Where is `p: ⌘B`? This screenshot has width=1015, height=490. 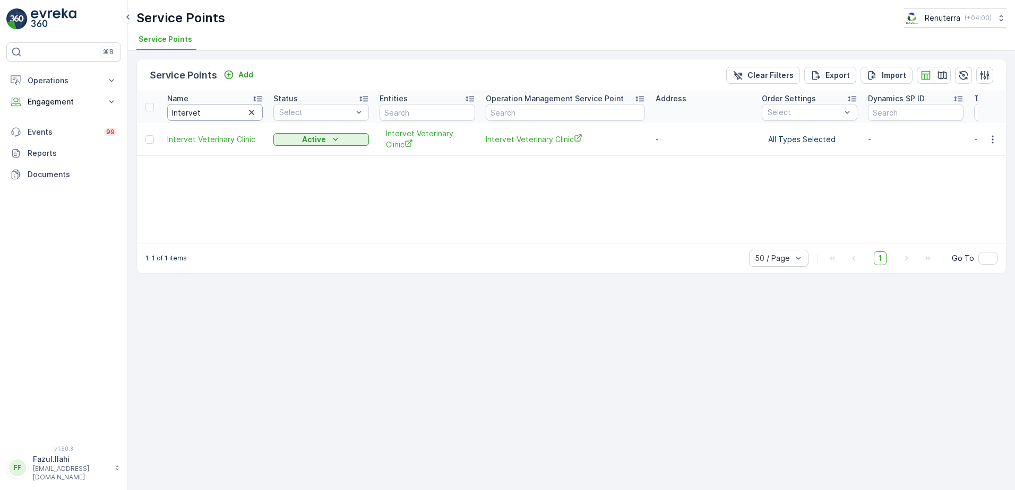 p: ⌘B is located at coordinates (108, 52).